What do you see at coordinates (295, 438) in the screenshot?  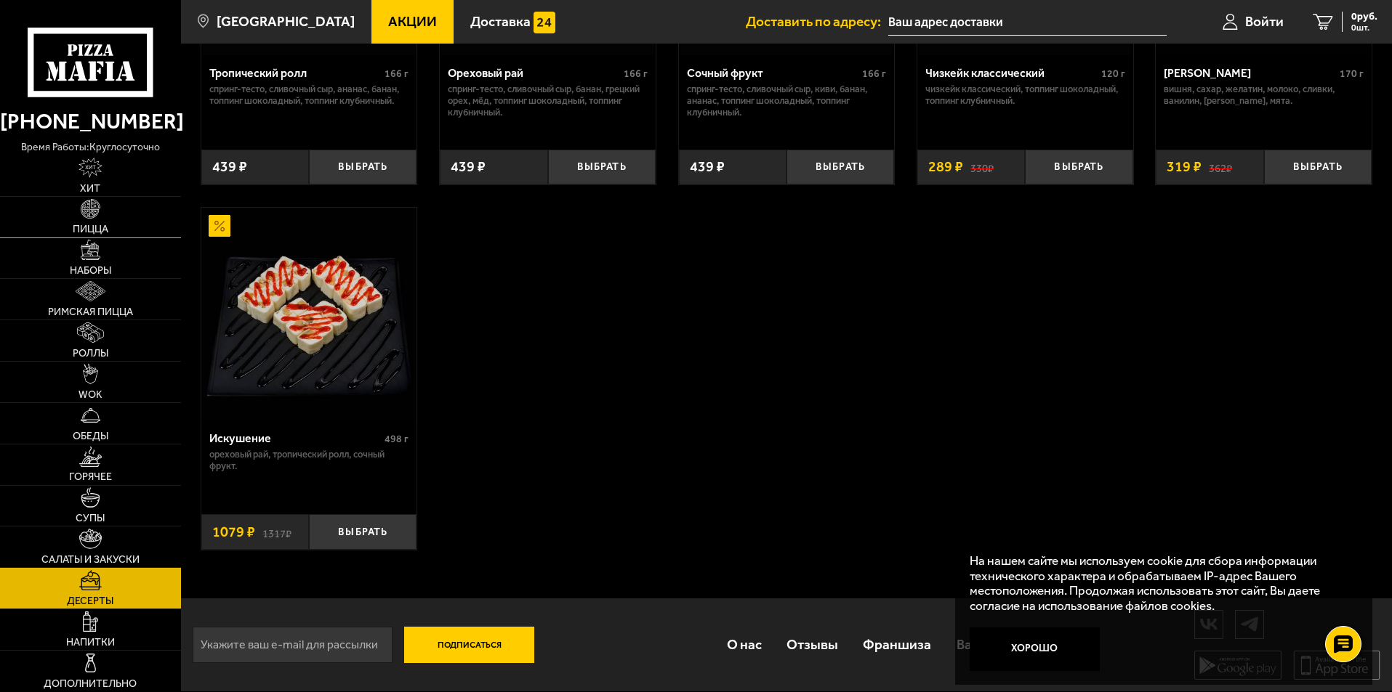 I see `div: Искушение` at bounding box center [295, 438].